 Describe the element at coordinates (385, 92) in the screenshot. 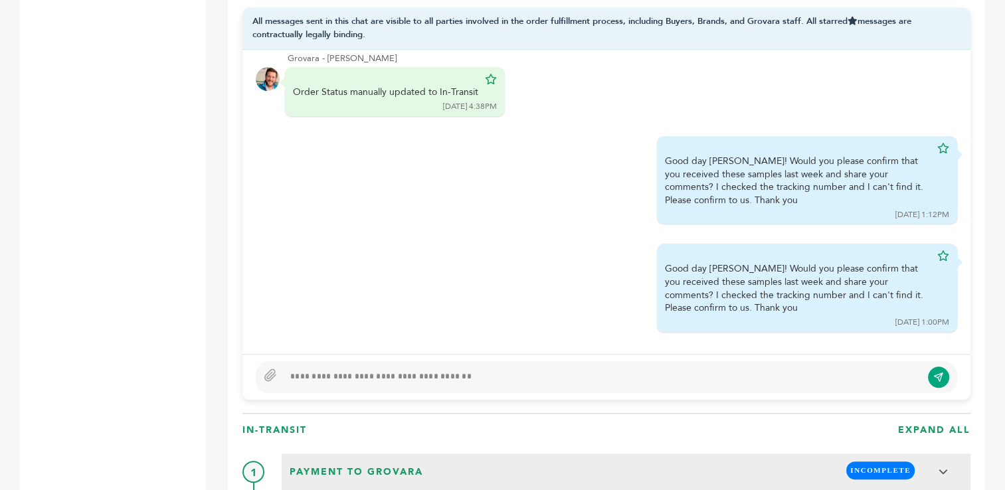

I see `div: Order Status manually updated to In-Transit` at that location.